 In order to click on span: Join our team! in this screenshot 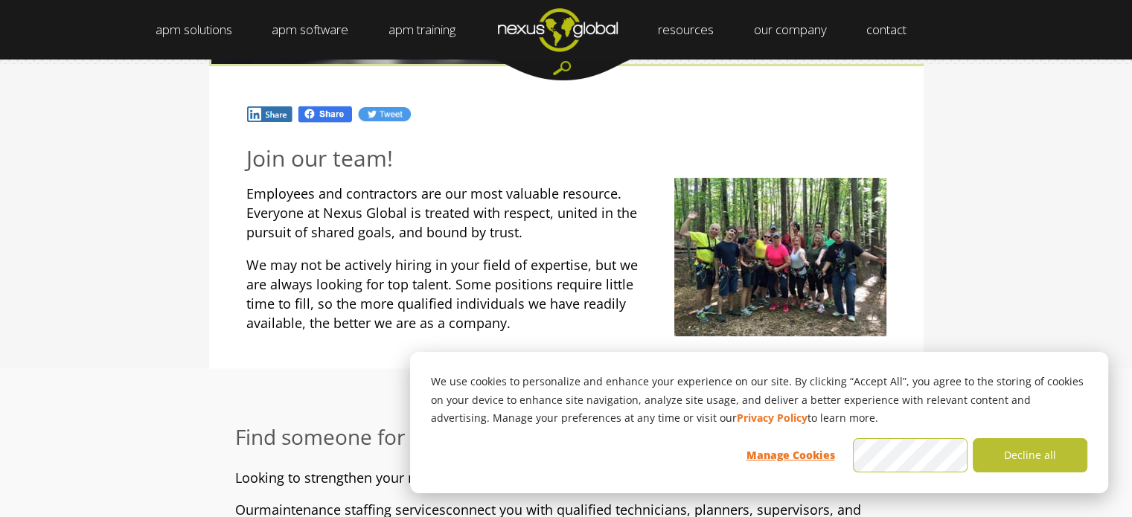, I will do `click(319, 158)`.